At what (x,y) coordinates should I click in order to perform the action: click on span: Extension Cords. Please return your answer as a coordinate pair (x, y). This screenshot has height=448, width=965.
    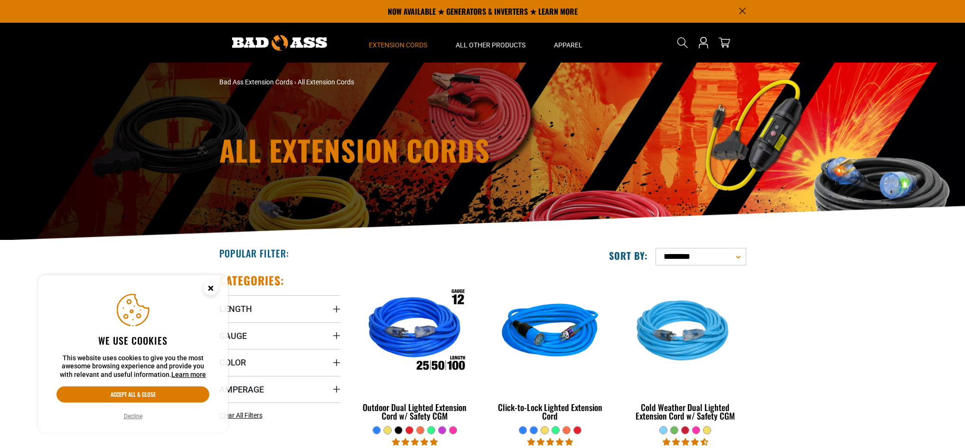
    Looking at the image, I should click on (398, 45).